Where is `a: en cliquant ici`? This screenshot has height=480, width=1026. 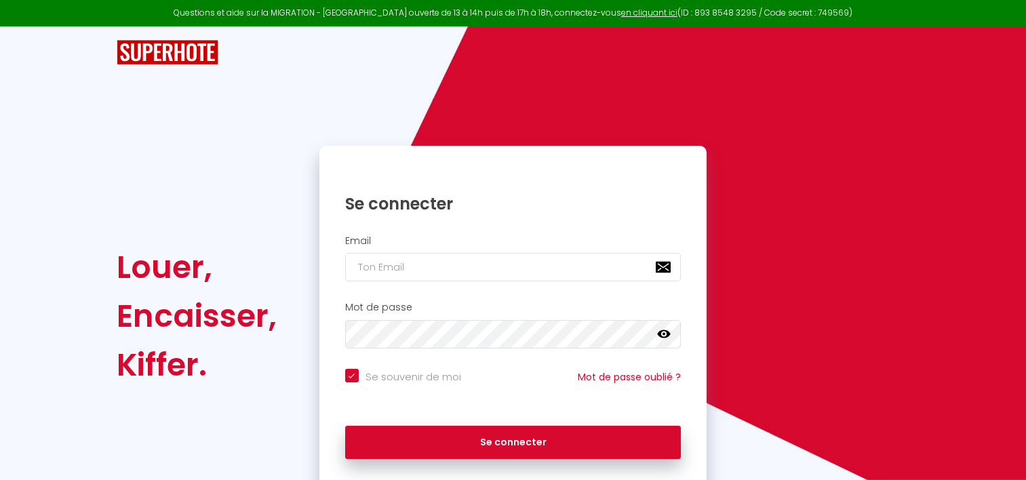
a: en cliquant ici is located at coordinates (649, 12).